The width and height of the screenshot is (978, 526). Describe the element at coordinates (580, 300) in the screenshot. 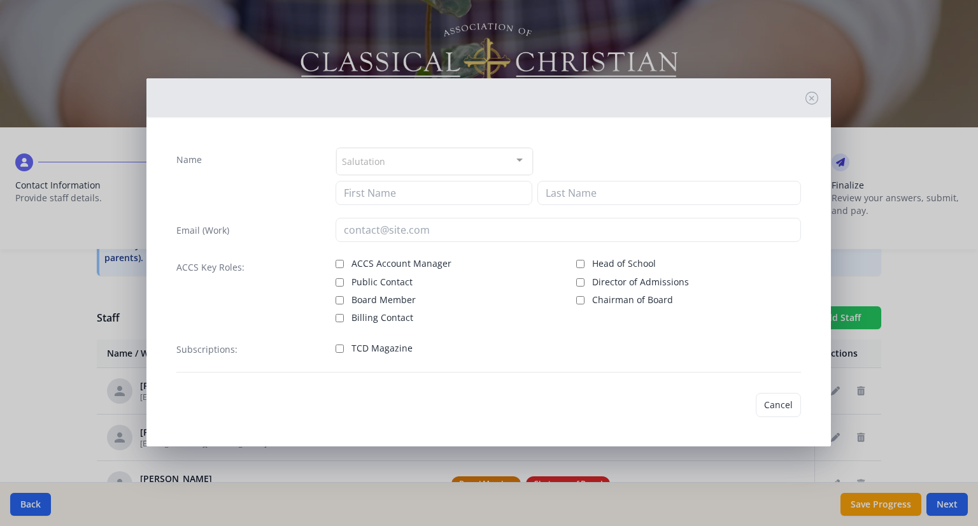

I see `input: Chairman of Board` at that location.